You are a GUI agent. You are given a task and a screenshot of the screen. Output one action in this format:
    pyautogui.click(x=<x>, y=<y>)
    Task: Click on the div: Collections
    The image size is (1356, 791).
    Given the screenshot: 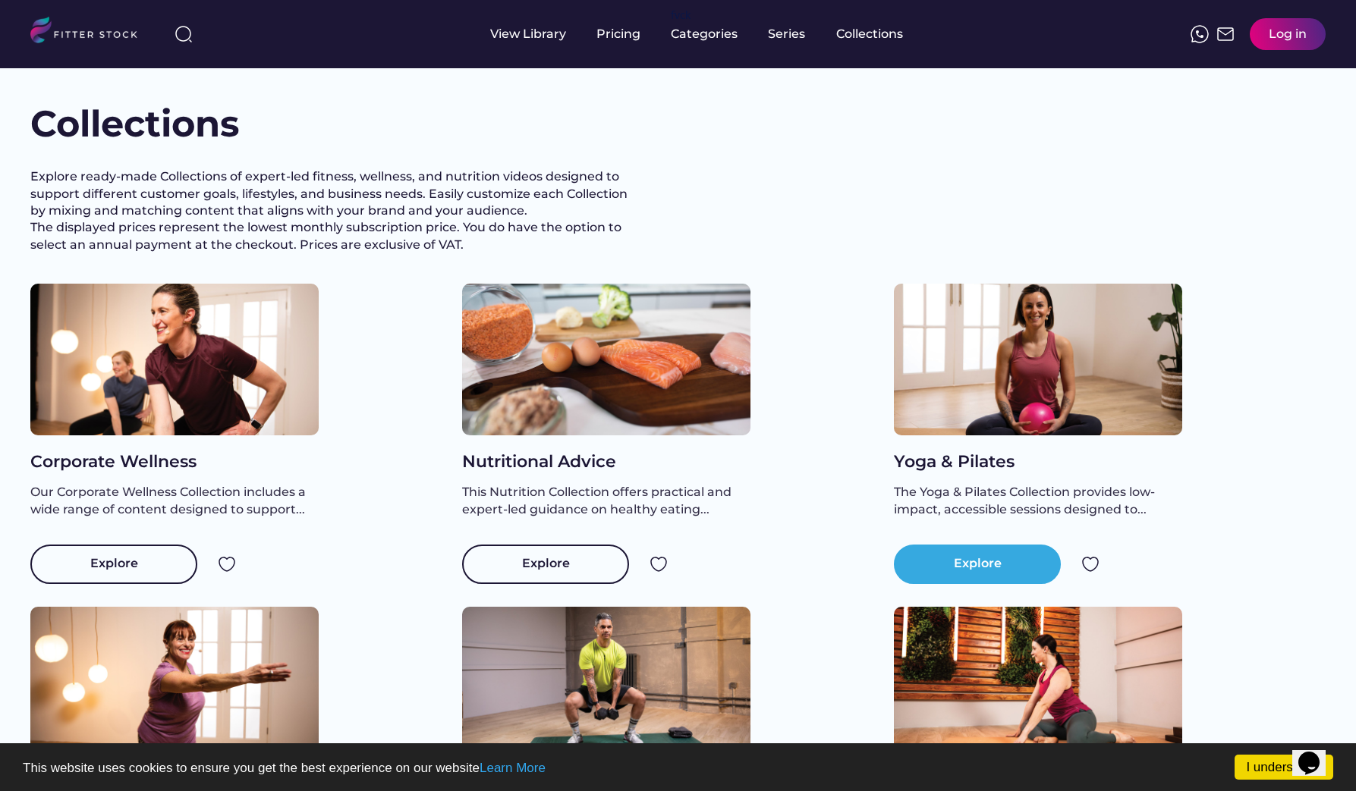 What is the action you would take?
    pyautogui.click(x=870, y=34)
    